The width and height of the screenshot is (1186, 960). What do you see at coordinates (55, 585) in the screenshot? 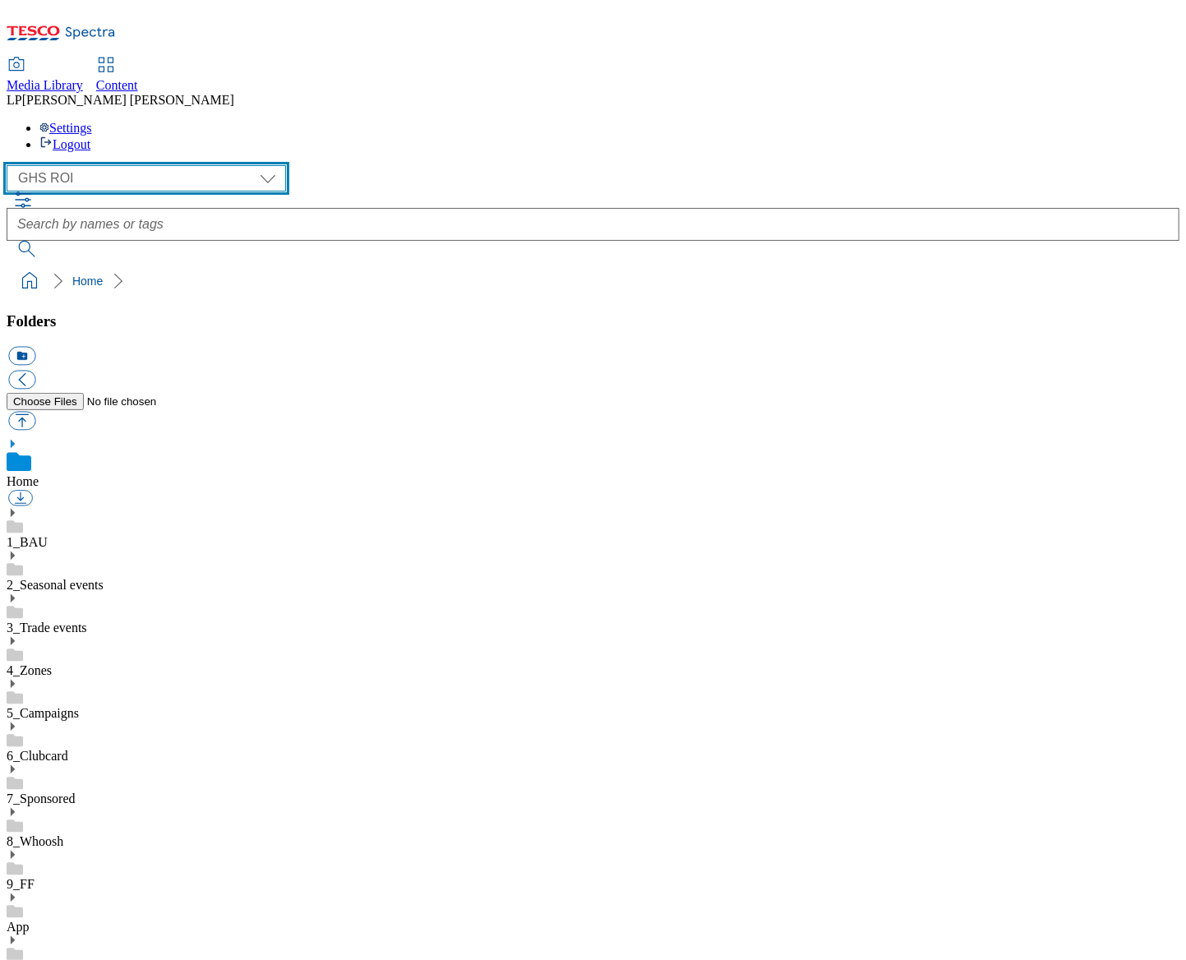
I see `a: 2_Seasonal events` at bounding box center [55, 585].